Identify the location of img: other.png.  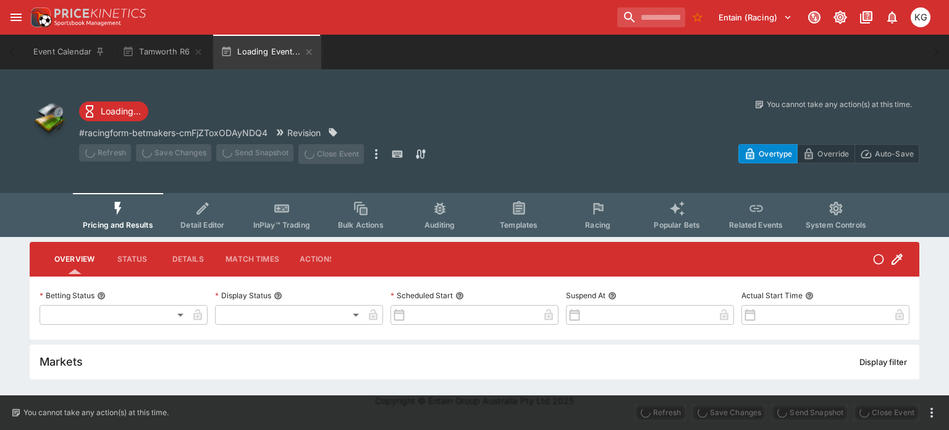
(49, 119).